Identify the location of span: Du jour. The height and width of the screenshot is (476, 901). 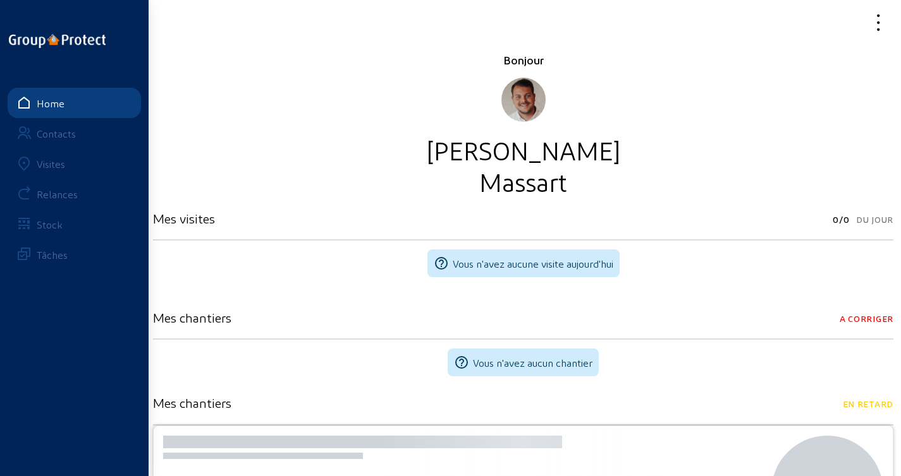
(874, 220).